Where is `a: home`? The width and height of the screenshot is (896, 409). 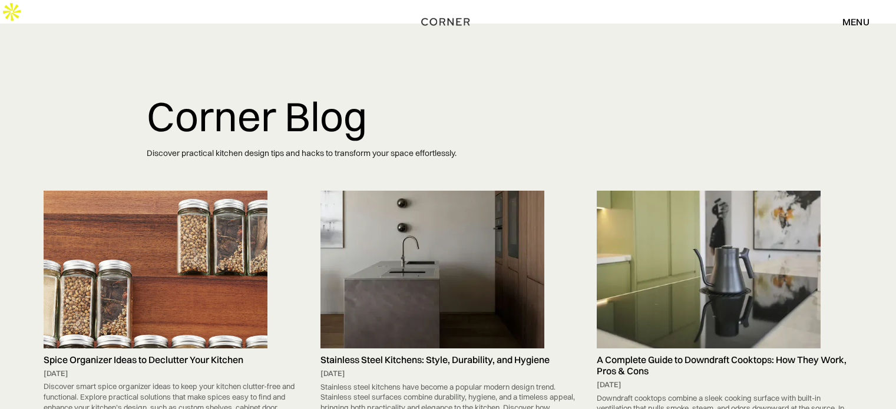
a: home is located at coordinates (448, 22).